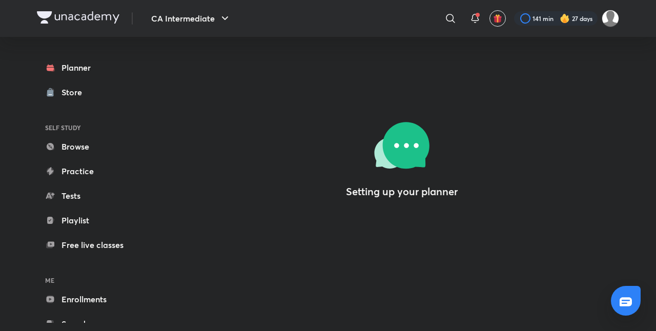  Describe the element at coordinates (96, 92) in the screenshot. I see `a: Store` at that location.